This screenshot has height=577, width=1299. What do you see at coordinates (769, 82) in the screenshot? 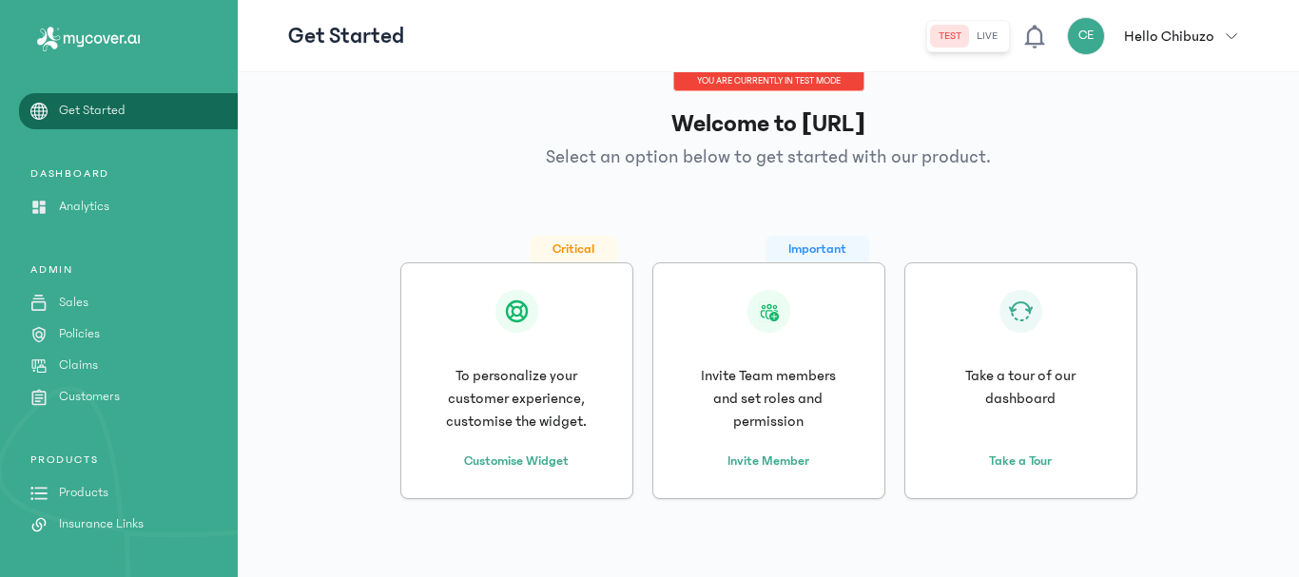
I see `div: You are currently in TEST MODE` at bounding box center [769, 82].